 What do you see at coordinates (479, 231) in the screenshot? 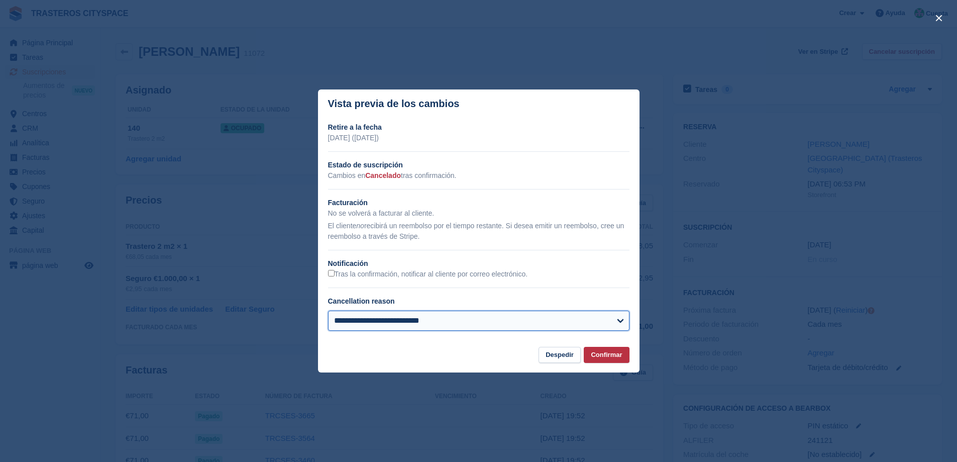
I see `p: El cliente recibirá un reembolso por el tiempo restante. Si desea emitir un reembolso, cree un re...` at bounding box center [479, 231].